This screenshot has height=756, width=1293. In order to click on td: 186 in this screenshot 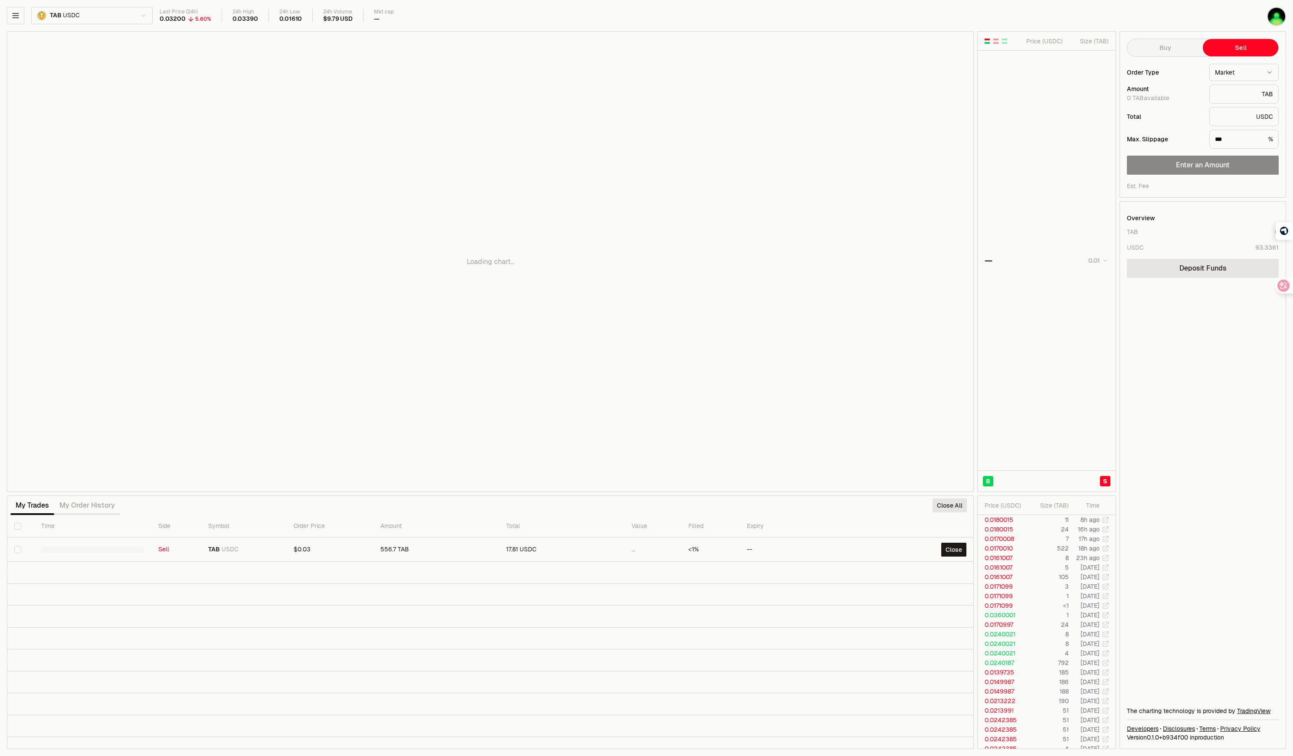, I will do `click(1048, 682)`.